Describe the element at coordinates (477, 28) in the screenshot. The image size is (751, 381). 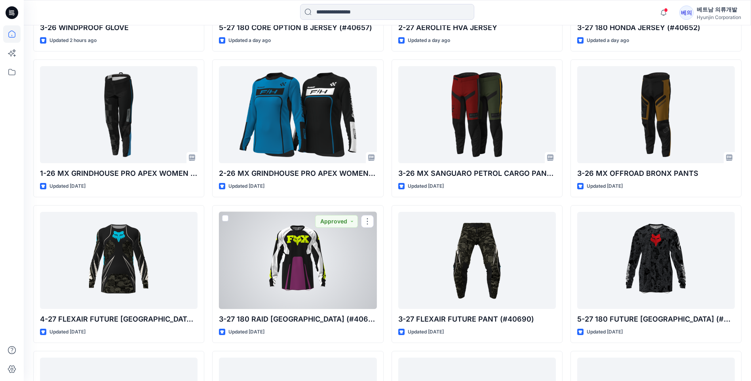
I see `p: 2-27 AEROLITE HVA JERSEY` at that location.